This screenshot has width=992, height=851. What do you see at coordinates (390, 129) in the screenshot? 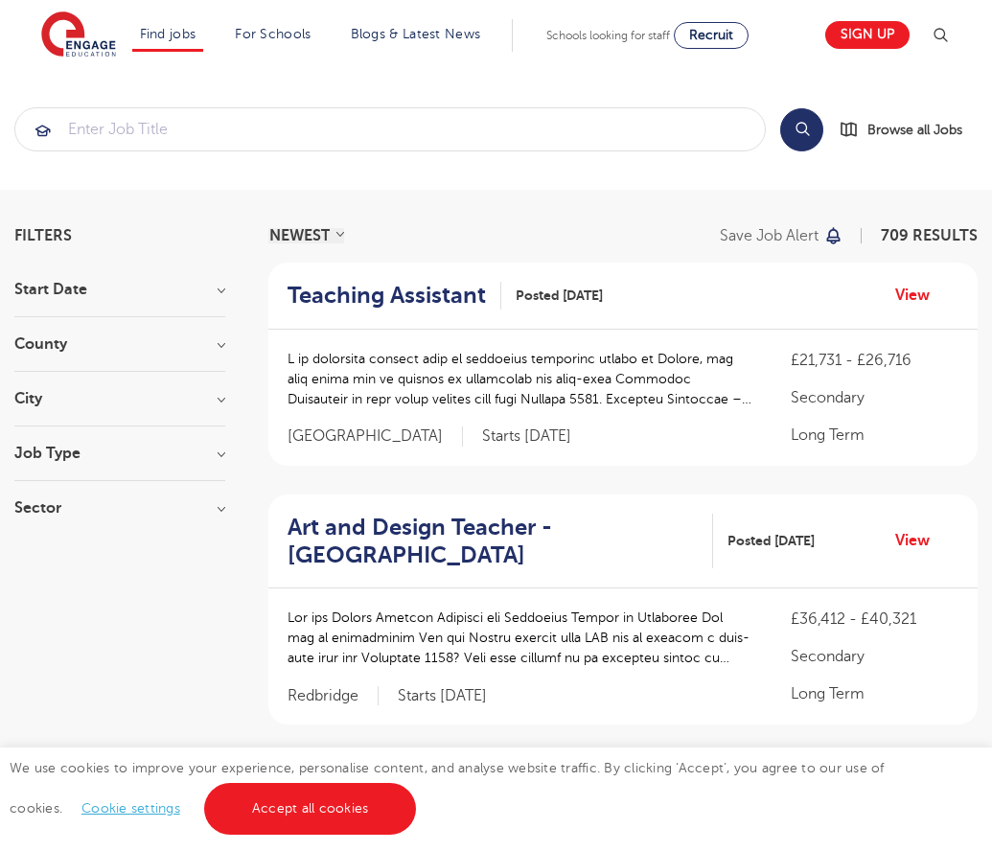
I see `input: Submit` at bounding box center [390, 129].